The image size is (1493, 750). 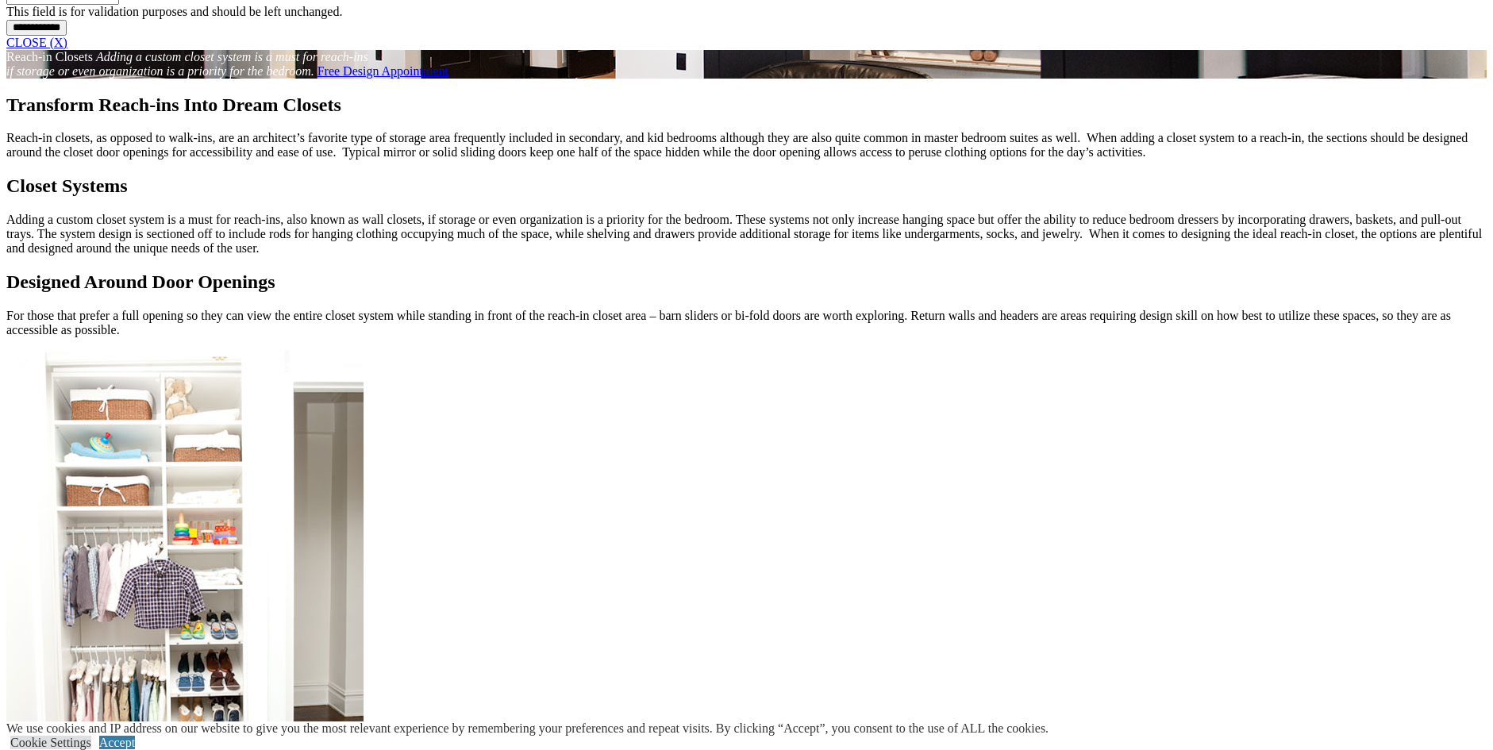 What do you see at coordinates (117, 742) in the screenshot?
I see `a: Accept` at bounding box center [117, 742].